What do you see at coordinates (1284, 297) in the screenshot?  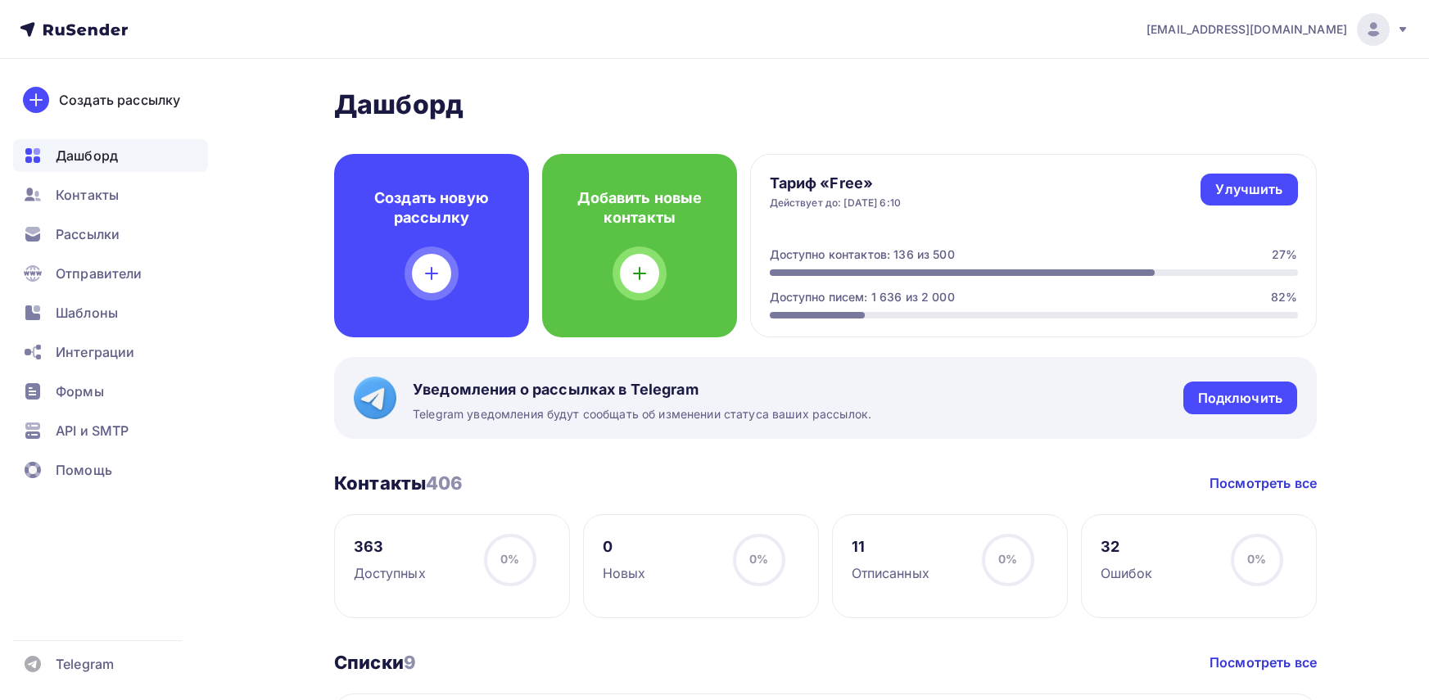 I see `div: 82%` at bounding box center [1284, 297].